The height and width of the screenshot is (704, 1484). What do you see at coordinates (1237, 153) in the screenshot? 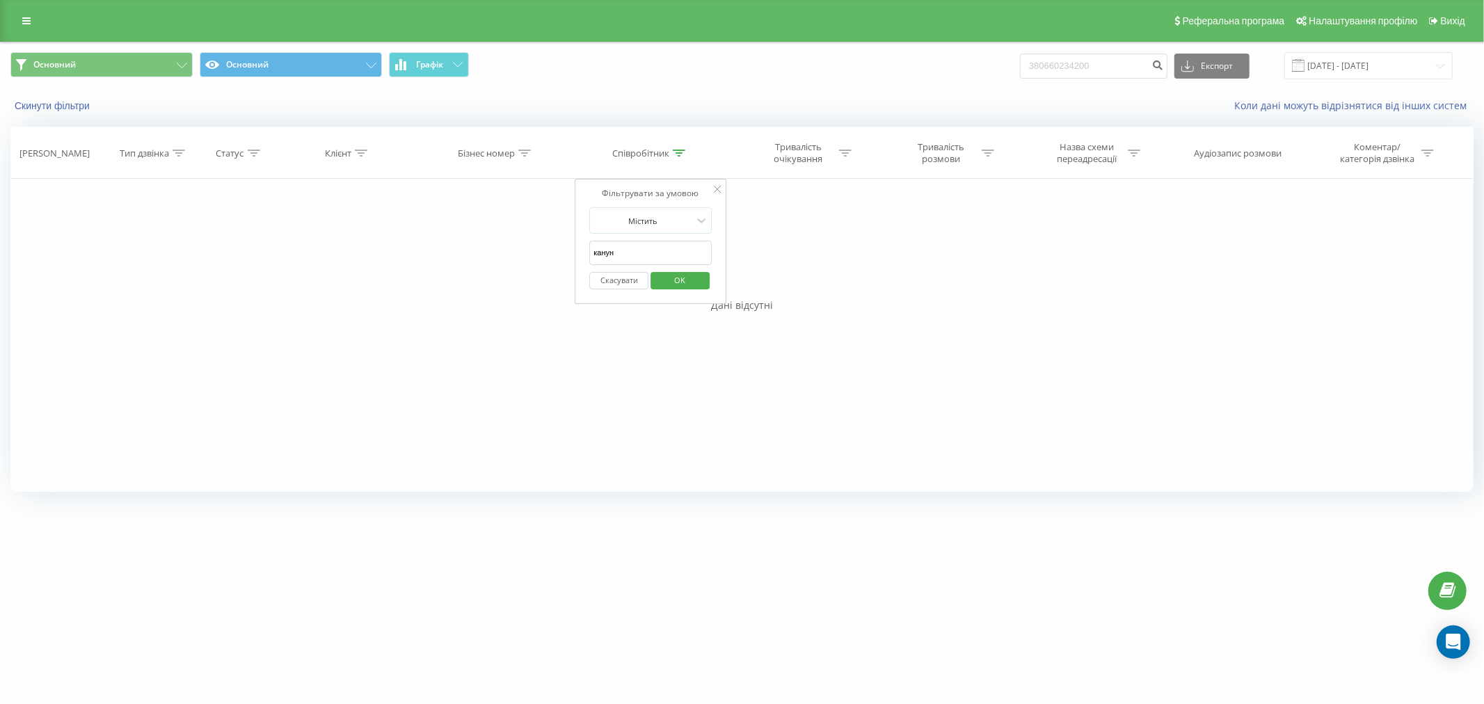
I see `div: Аудіозапис розмови` at bounding box center [1237, 153].